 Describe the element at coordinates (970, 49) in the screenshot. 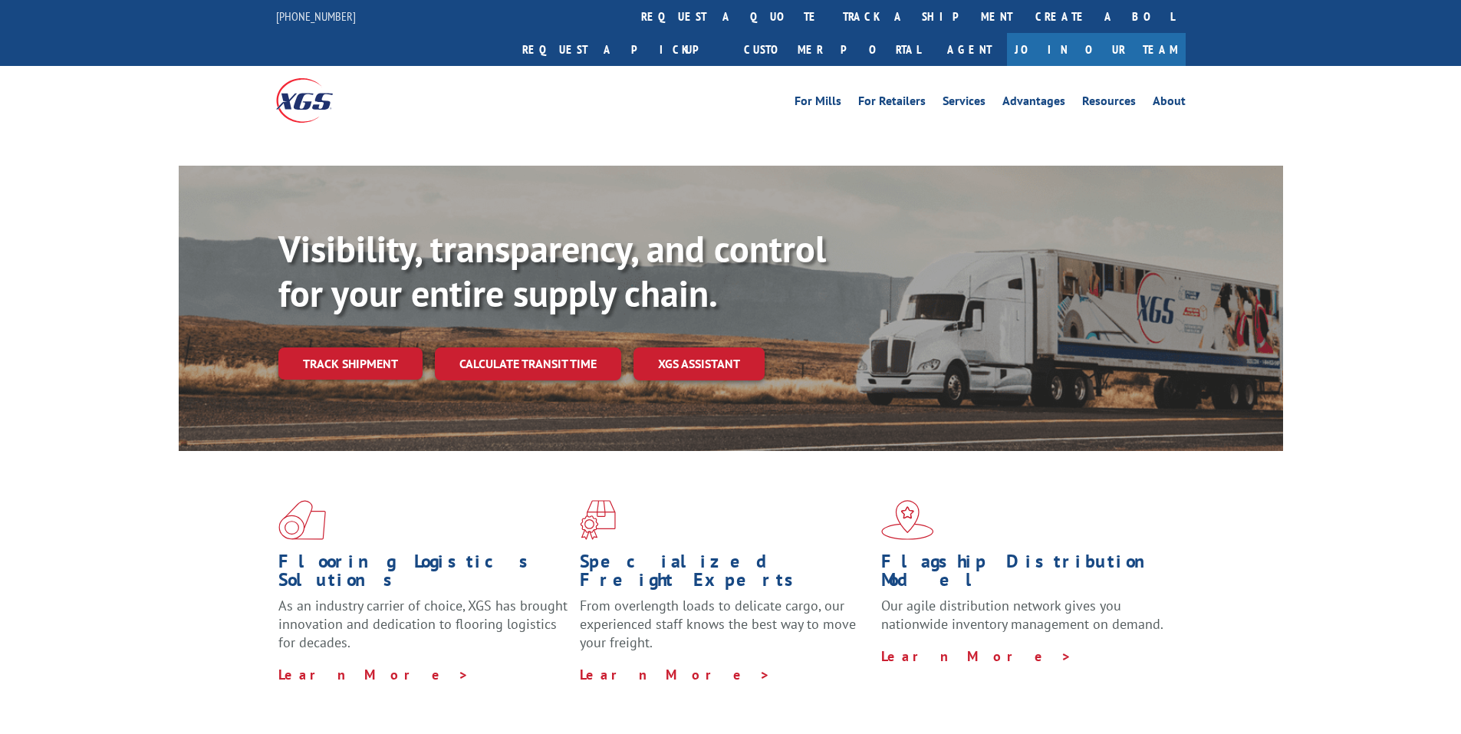

I see `a: Agent` at that location.